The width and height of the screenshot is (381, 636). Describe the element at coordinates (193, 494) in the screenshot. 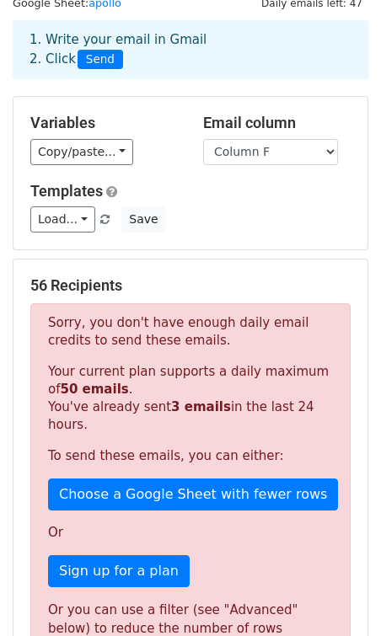

I see `a: Choose a Google Sheet with fewer rows` at that location.